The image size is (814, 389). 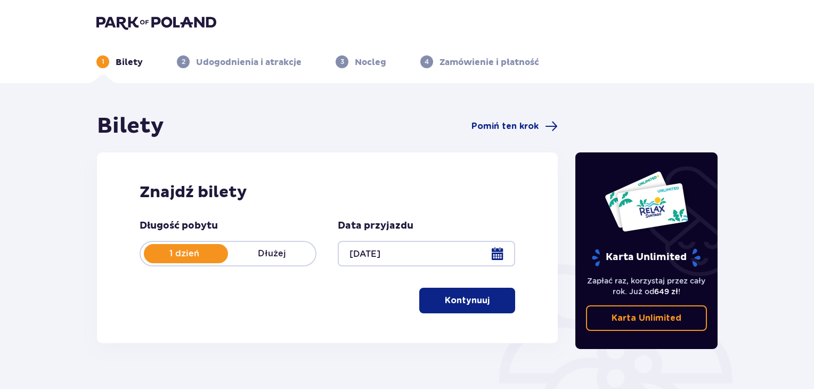 I want to click on p: Zamówienie i płatność, so click(x=489, y=62).